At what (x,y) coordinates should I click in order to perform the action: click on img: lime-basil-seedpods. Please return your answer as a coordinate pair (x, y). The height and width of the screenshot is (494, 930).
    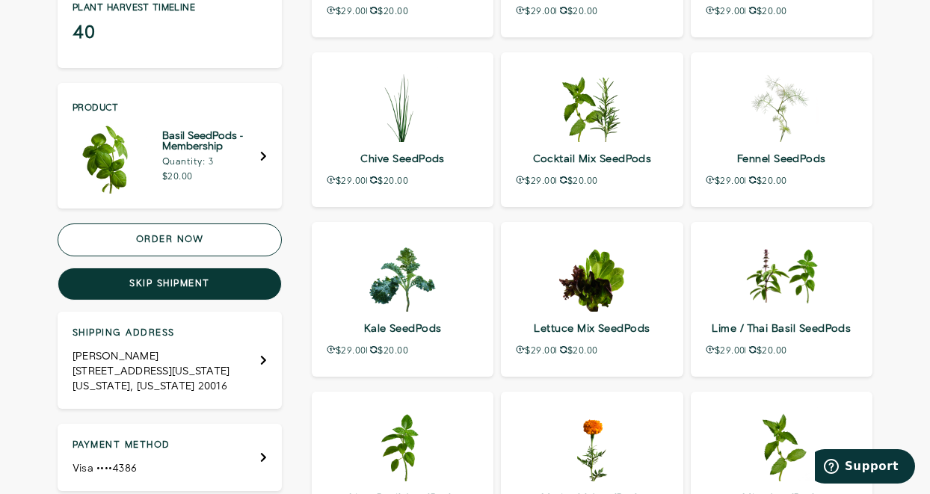
    Looking at the image, I should click on (403, 444).